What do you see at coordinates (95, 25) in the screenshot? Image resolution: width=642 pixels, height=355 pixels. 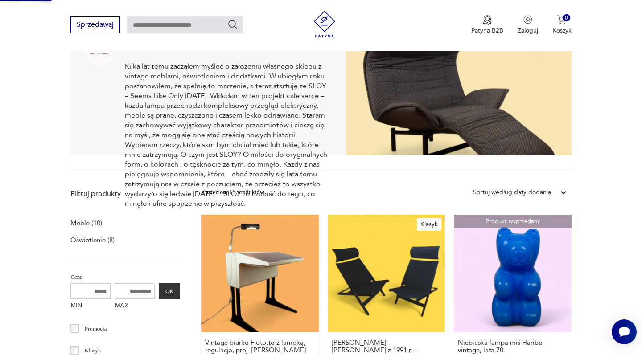 I see `a: Sprzedawaj` at bounding box center [95, 25].